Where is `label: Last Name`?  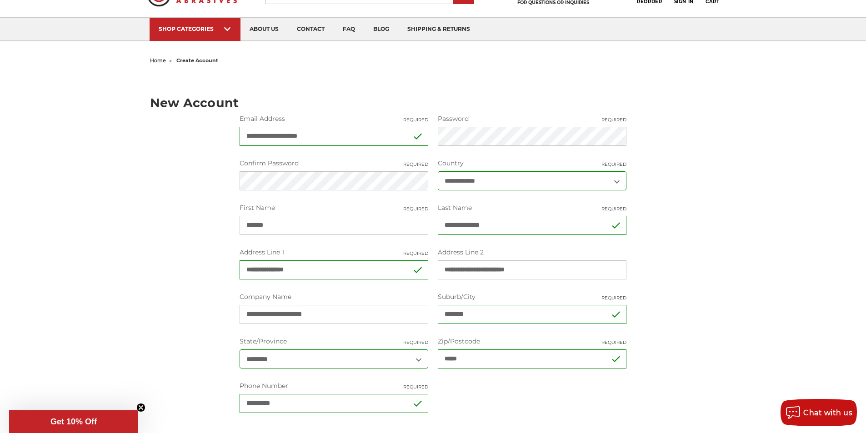
label: Last Name is located at coordinates (532, 208).